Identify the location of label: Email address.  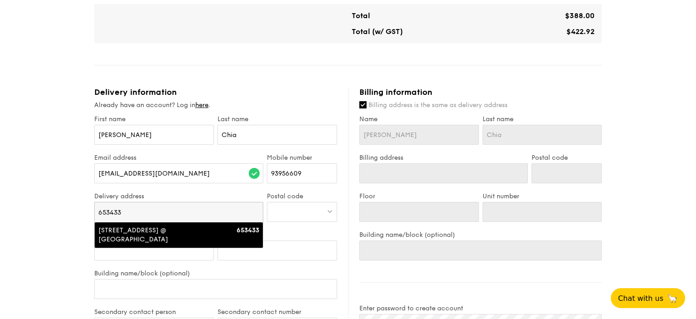
(179, 157).